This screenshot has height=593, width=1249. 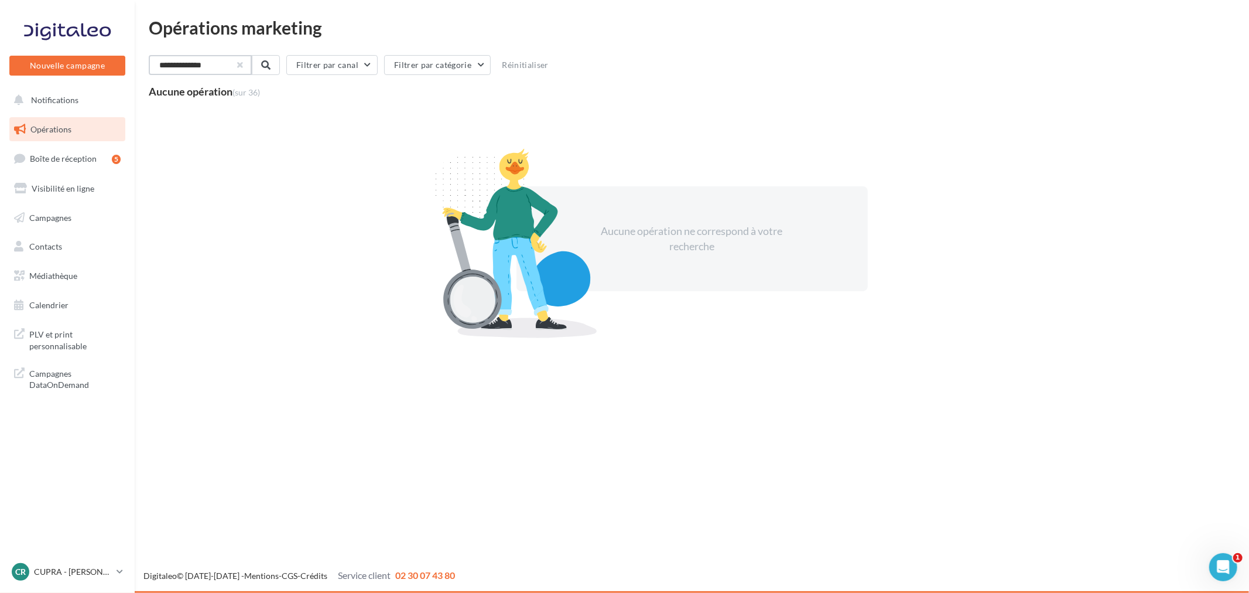 What do you see at coordinates (67, 246) in the screenshot?
I see `a: Contacts` at bounding box center [67, 246].